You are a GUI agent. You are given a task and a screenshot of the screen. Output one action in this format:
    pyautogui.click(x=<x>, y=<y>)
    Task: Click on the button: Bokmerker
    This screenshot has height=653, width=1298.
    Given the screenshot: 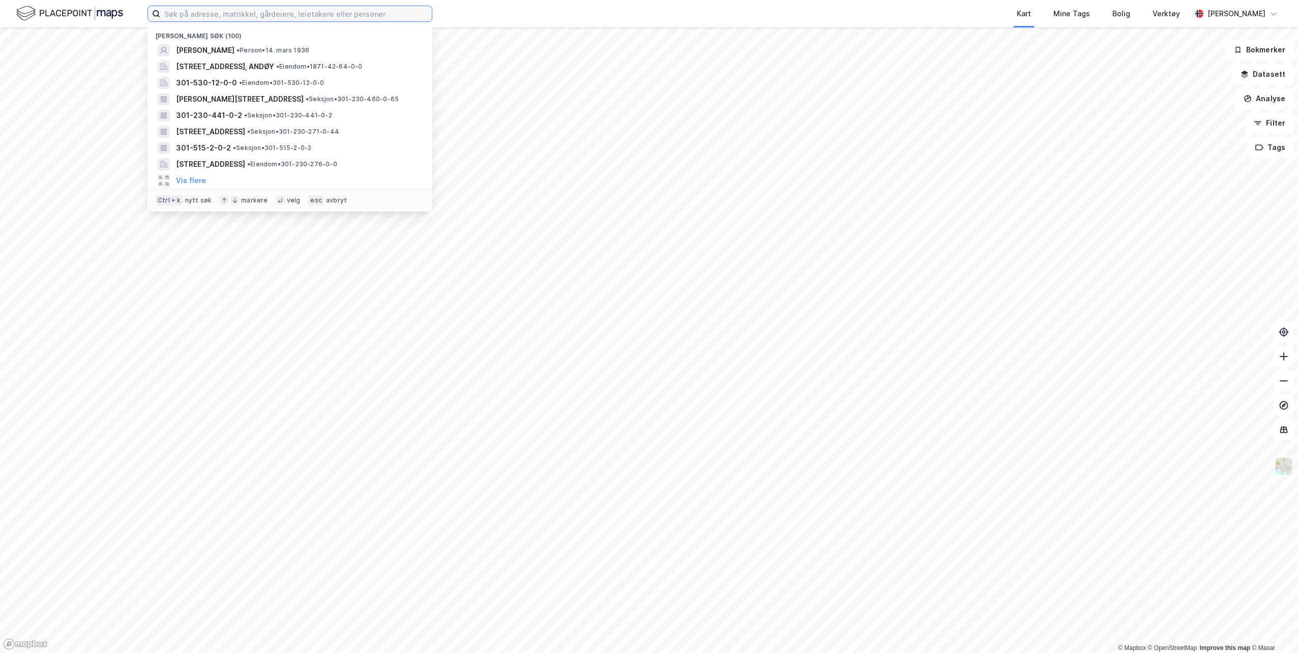 What is the action you would take?
    pyautogui.click(x=1259, y=50)
    